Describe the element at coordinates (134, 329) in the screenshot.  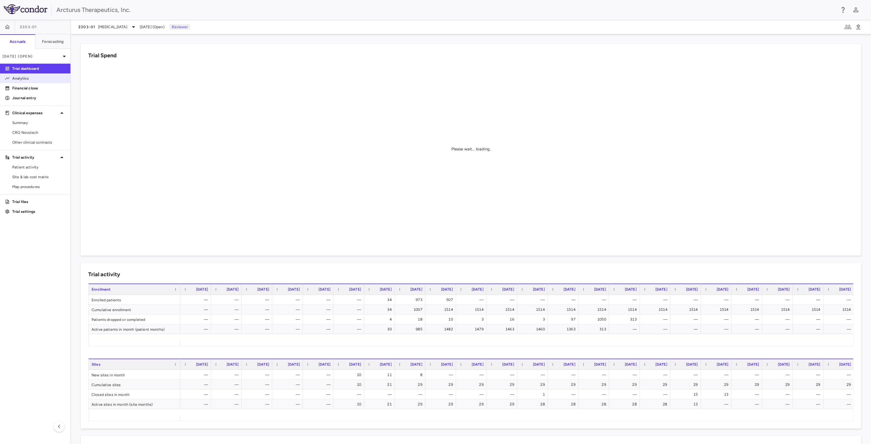
I see `div: Active patients in month (patient months)` at that location.